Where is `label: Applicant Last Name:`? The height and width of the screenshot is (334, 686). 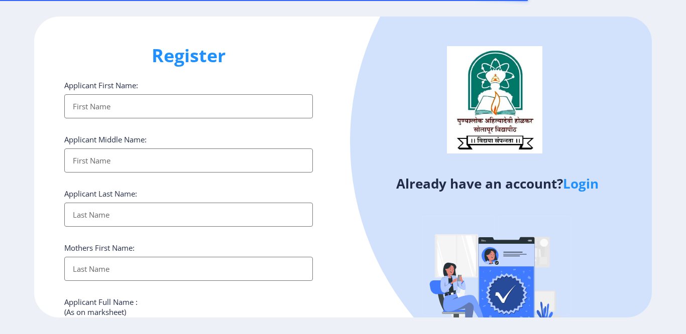 label: Applicant Last Name: is located at coordinates (100, 194).